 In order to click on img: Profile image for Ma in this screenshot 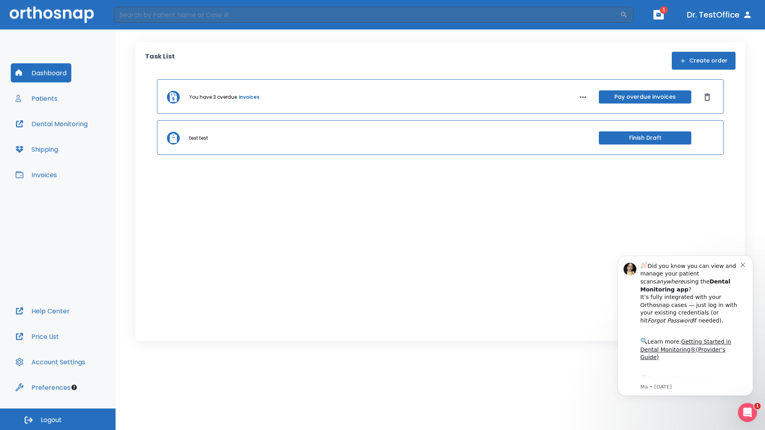, I will do `click(24, 26)`.